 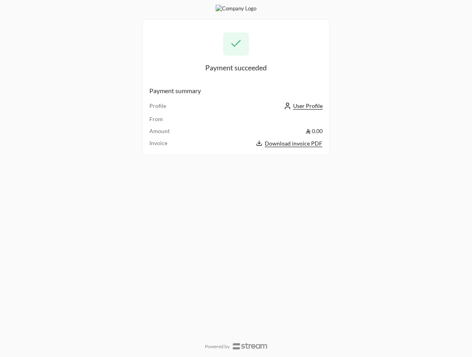 I want to click on a: User Profile, so click(x=302, y=105).